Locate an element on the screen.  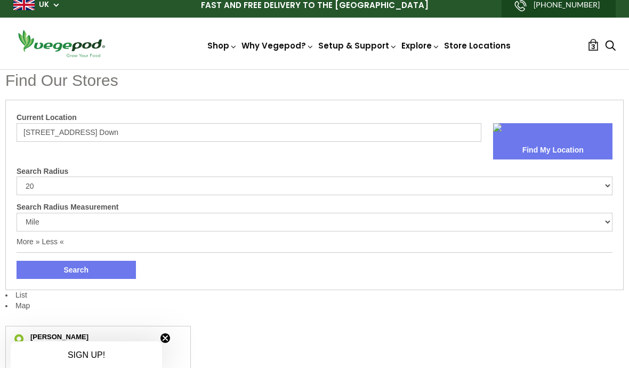
label: Current Location is located at coordinates (315, 118).